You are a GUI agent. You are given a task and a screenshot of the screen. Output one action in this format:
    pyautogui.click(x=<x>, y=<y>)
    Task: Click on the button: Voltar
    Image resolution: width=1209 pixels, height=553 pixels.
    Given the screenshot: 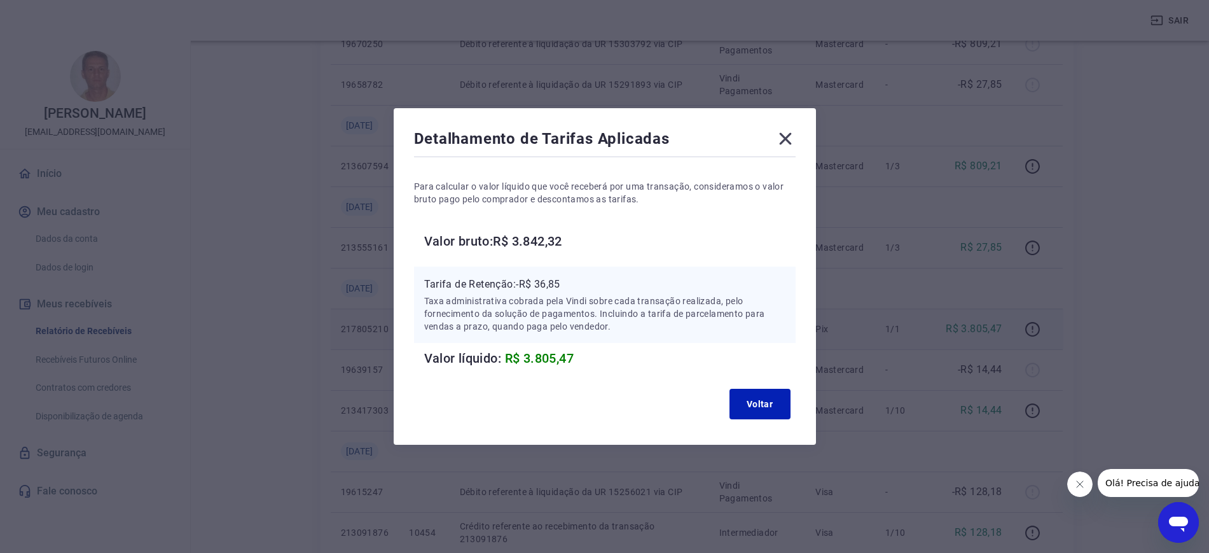 What is the action you would take?
    pyautogui.click(x=760, y=404)
    